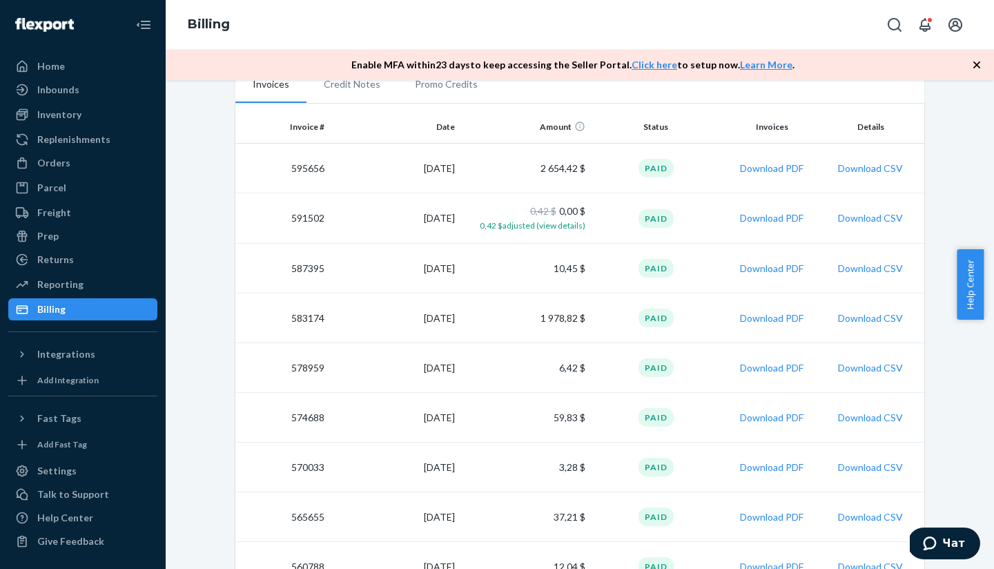  What do you see at coordinates (83, 418) in the screenshot?
I see `button: Fast Tags` at bounding box center [83, 418].